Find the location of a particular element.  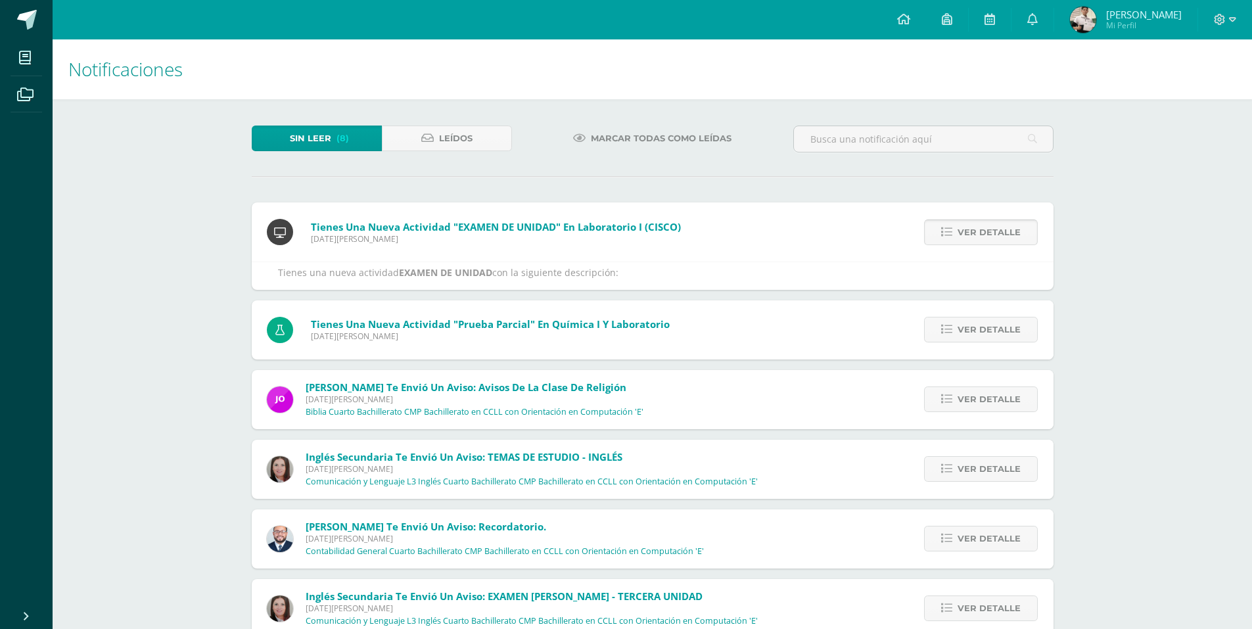

span: Tienes una nueva actividad "EXAMEN DE UNIDAD" En Laboratorio I (CISCO) is located at coordinates (496, 227).